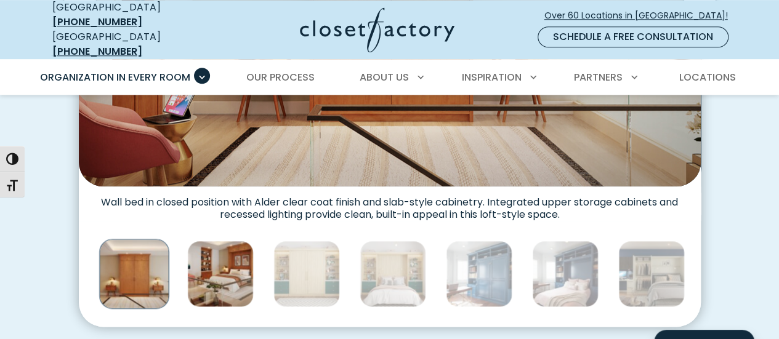 The image size is (779, 339). What do you see at coordinates (390, 204) in the screenshot?
I see `figcaption: Wall bed in closed position with Alder clear coat finish and slab-style cabinetry. Integrated upp...` at bounding box center [390, 204].